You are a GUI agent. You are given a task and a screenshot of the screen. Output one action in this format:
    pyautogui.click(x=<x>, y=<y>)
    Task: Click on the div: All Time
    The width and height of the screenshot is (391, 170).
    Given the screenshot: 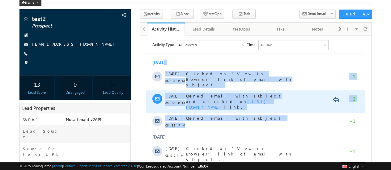 What is the action you would take?
    pyautogui.click(x=126, y=10)
    